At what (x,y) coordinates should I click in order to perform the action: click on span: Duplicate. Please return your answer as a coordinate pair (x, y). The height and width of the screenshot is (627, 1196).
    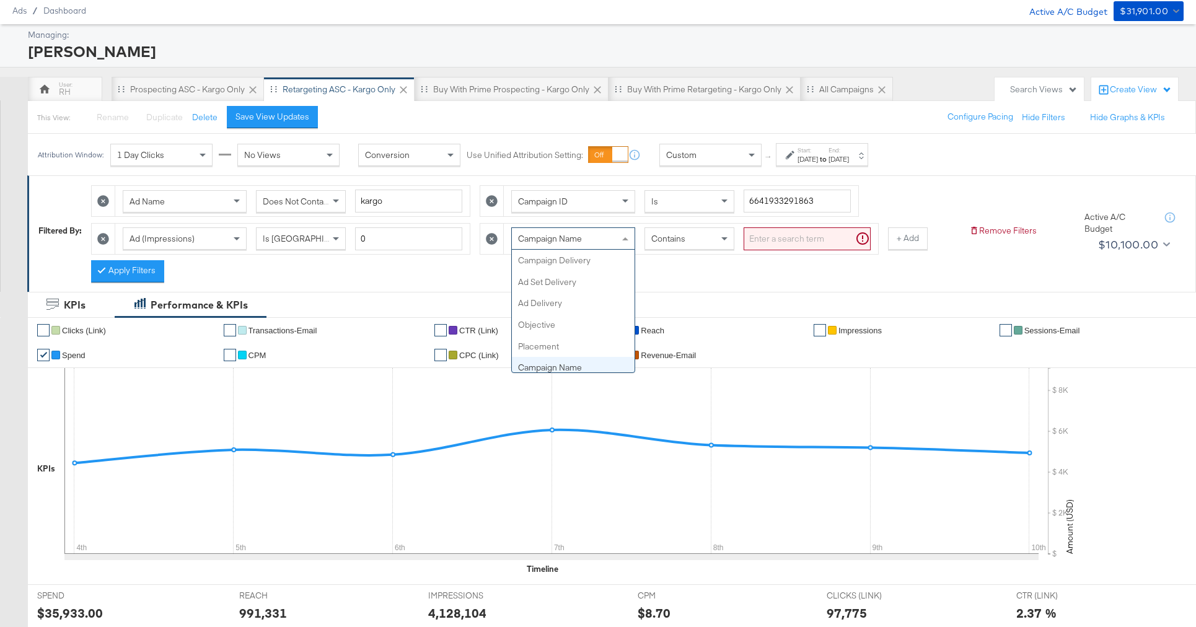
    Looking at the image, I should click on (164, 117).